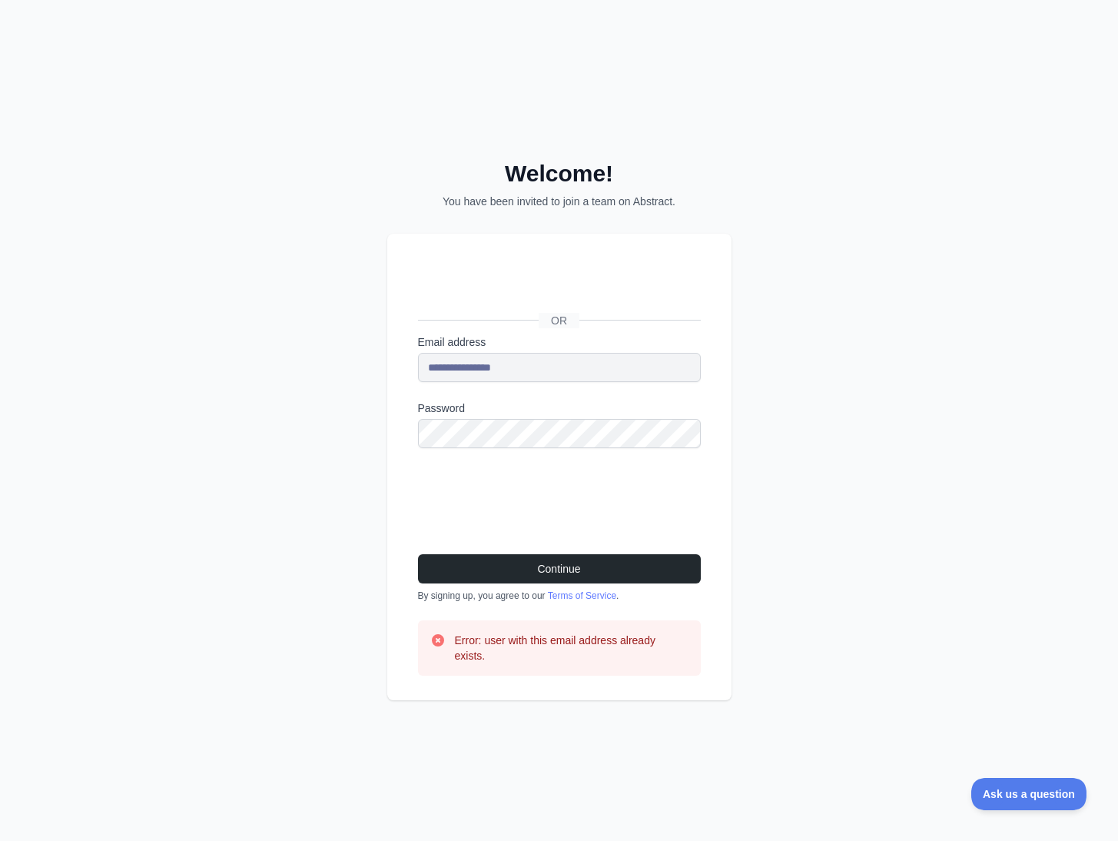 This screenshot has width=1118, height=841. I want to click on h3: Error: user with this email address already exists., so click(572, 648).